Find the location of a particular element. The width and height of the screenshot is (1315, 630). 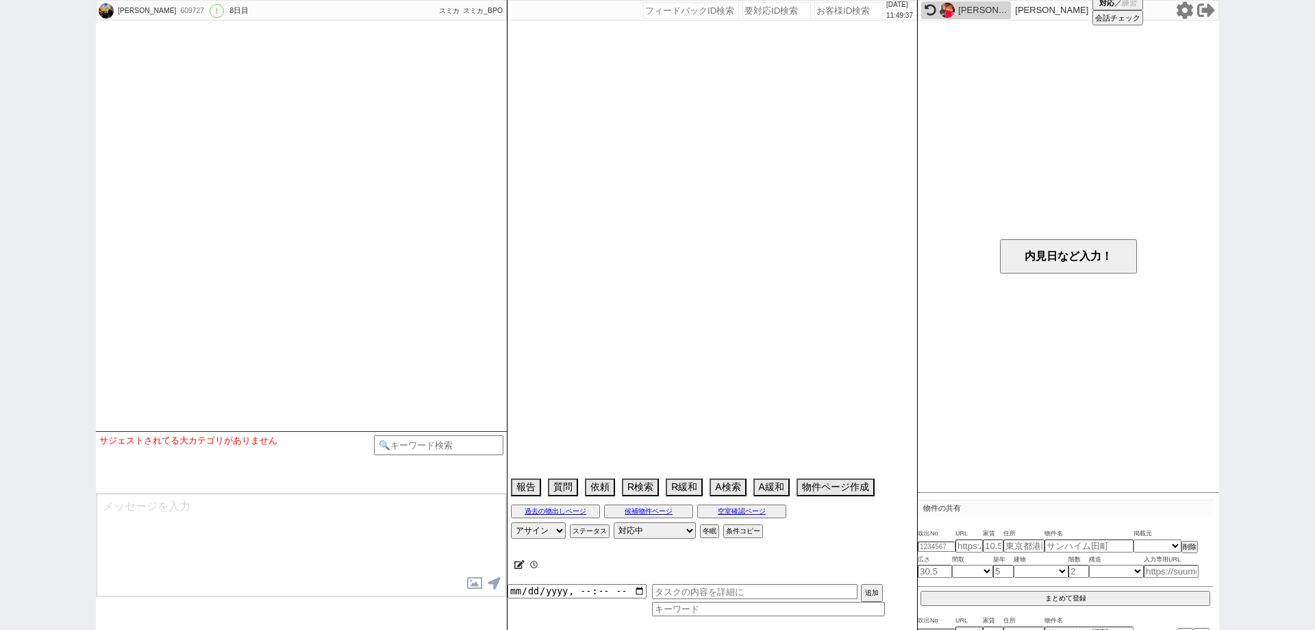

span: 建物 is located at coordinates (1041, 560).